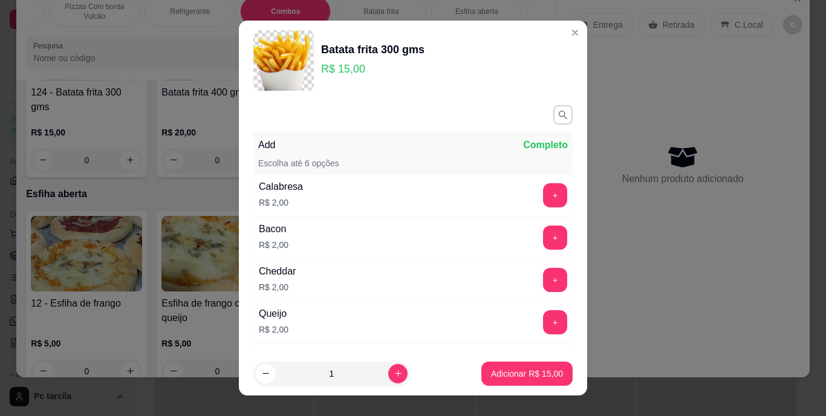 The image size is (826, 416). Describe the element at coordinates (373, 69) in the screenshot. I see `p: R$ 15,00` at that location.